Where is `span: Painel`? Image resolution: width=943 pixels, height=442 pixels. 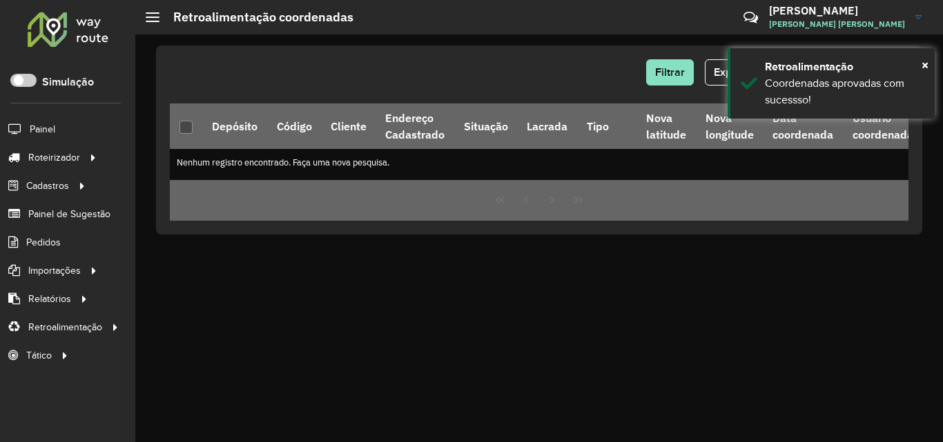
span: Painel is located at coordinates (42, 129).